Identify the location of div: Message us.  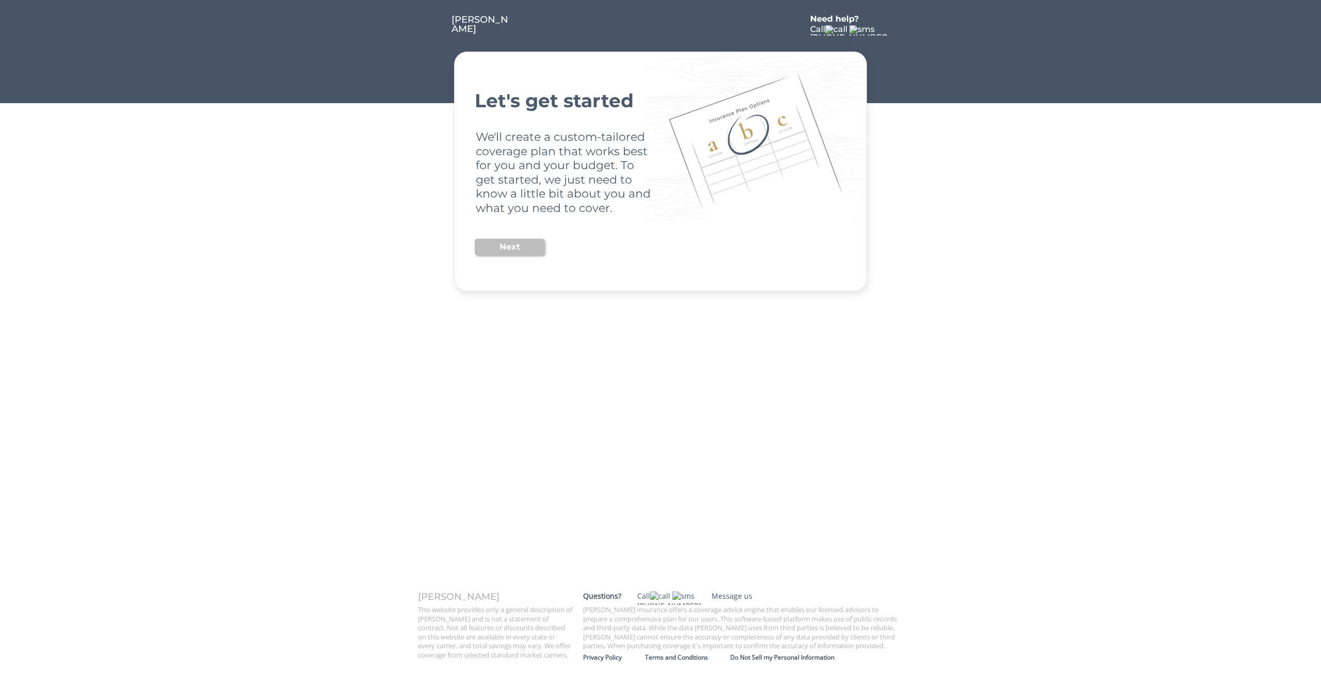
(743, 596).